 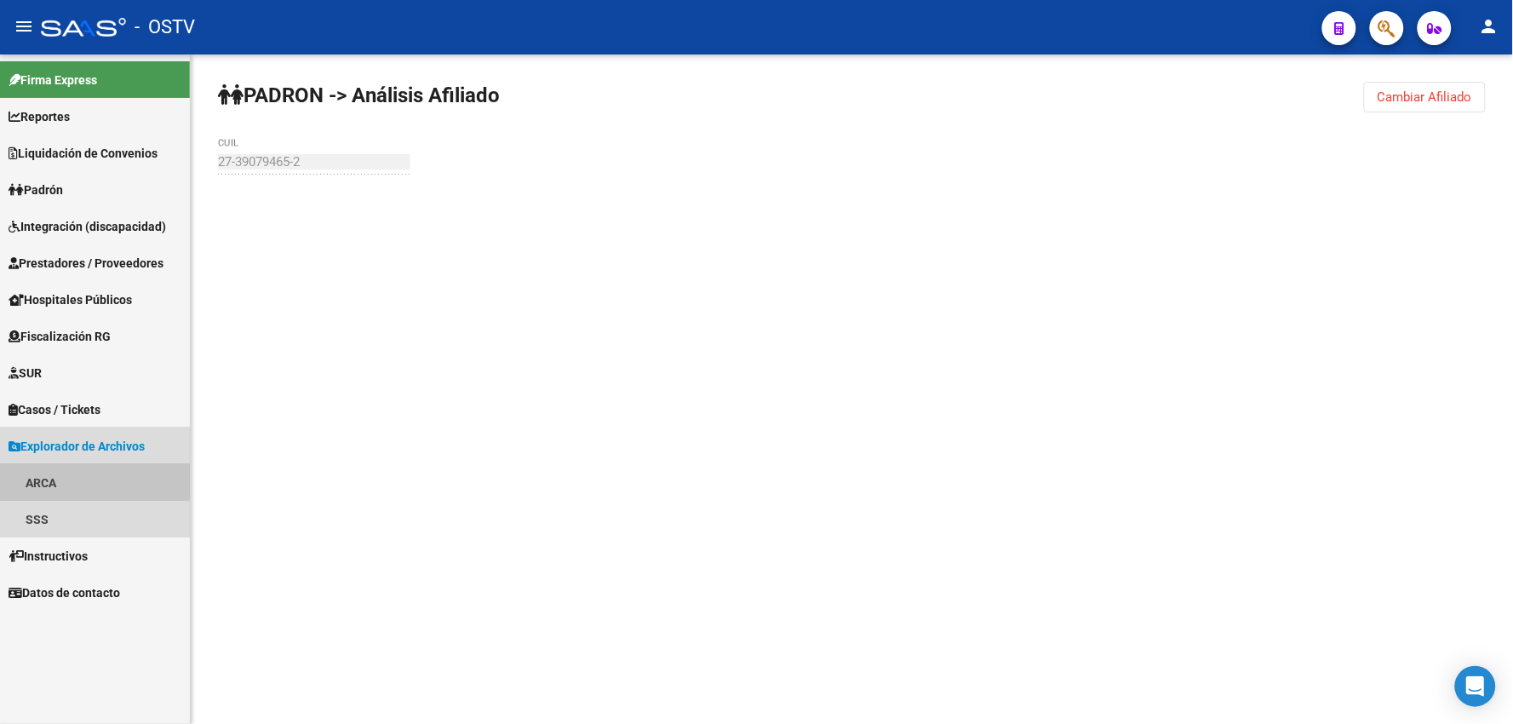 What do you see at coordinates (25, 373) in the screenshot?
I see `span: SUR` at bounding box center [25, 373].